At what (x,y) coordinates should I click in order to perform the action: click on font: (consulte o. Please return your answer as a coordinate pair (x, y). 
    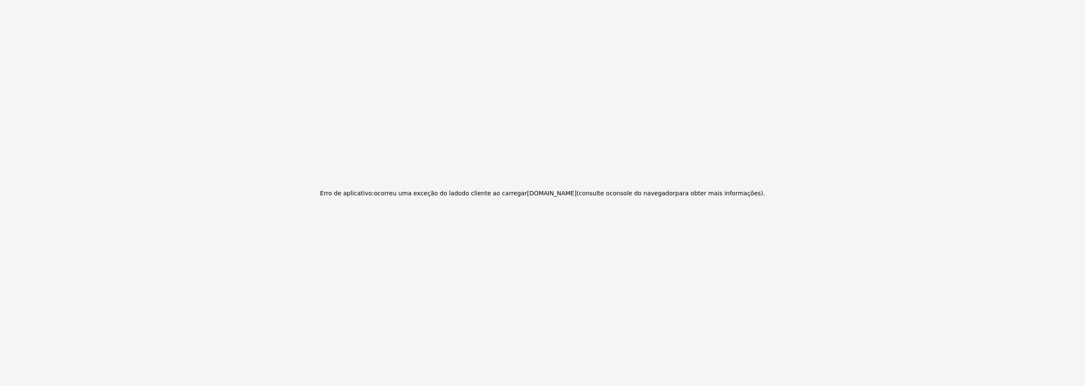
    Looking at the image, I should click on (593, 193).